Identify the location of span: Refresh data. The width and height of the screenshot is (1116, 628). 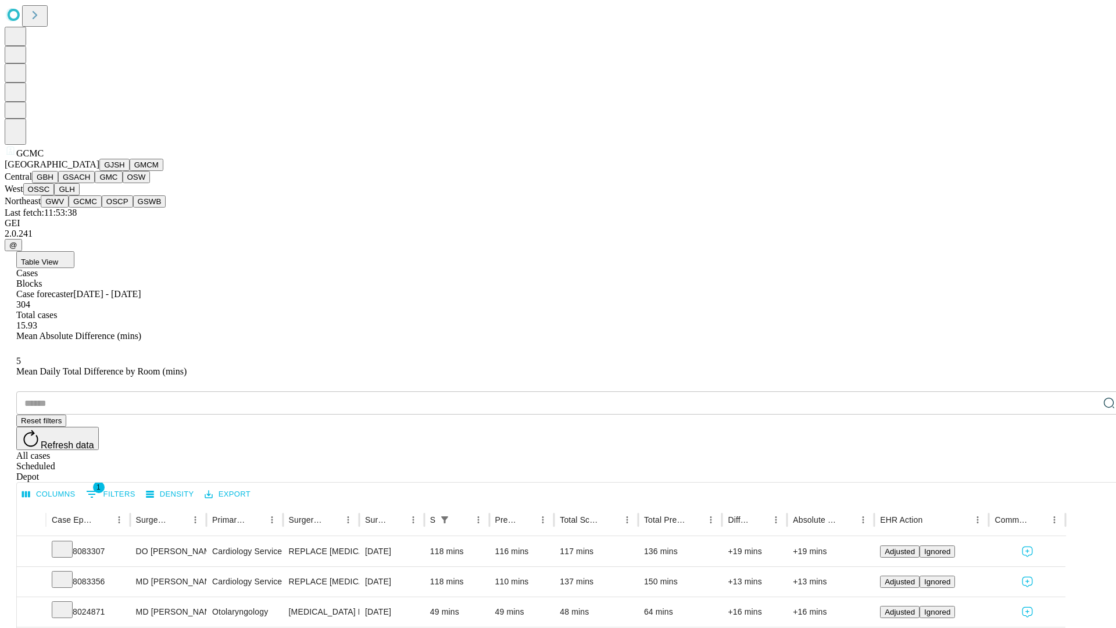
(67, 444).